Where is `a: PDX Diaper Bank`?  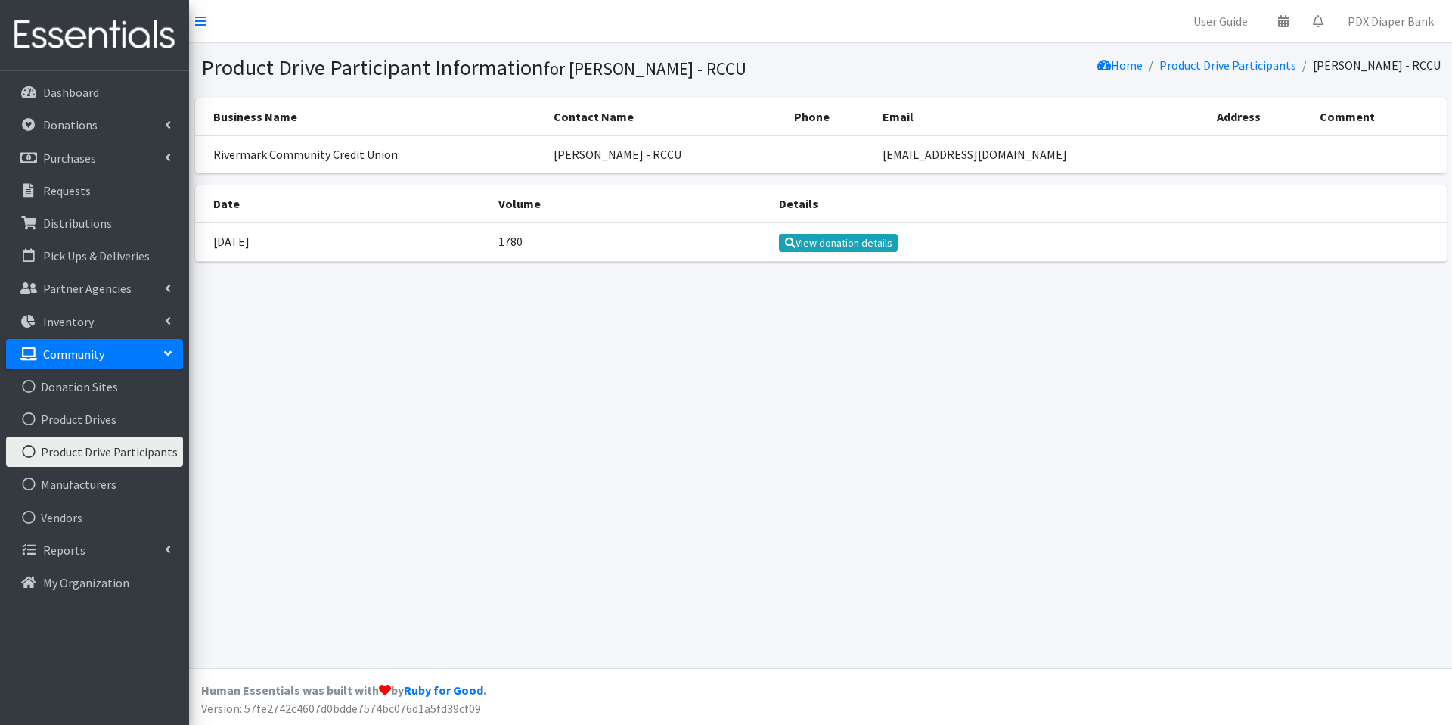 a: PDX Diaper Bank is located at coordinates (1391, 21).